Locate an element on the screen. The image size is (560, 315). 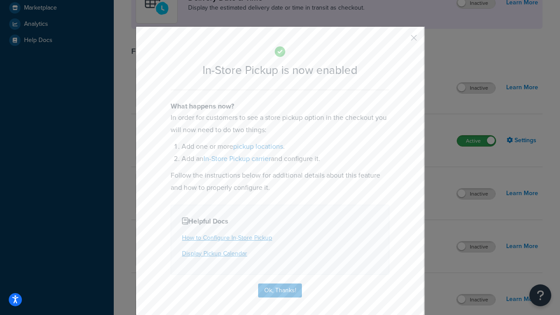
a: How to Configure In-Store Pickup is located at coordinates (227, 238).